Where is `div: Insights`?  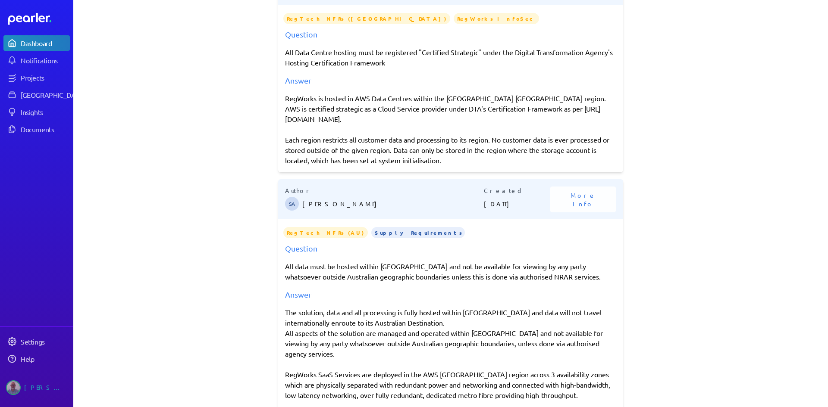
div: Insights is located at coordinates (45, 112).